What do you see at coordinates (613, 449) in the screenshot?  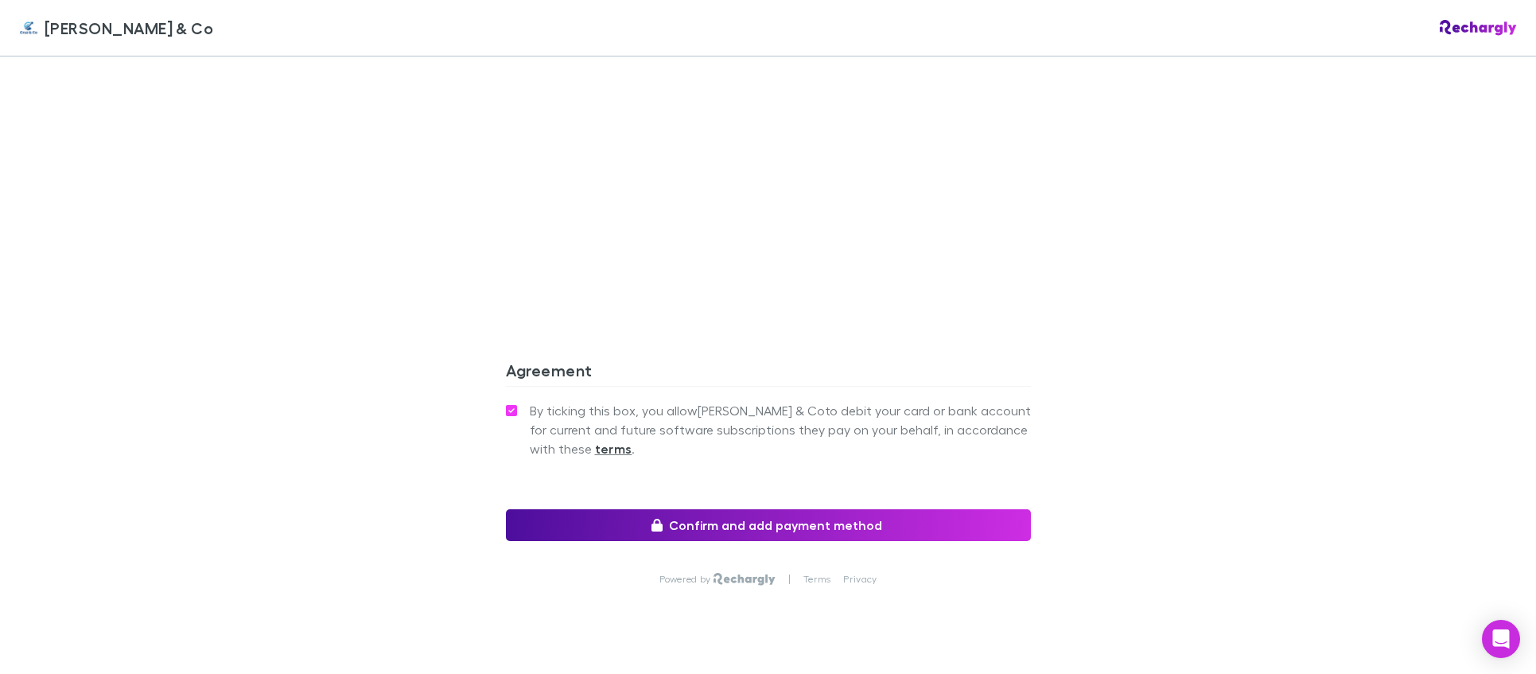 I see `strong: terms` at bounding box center [613, 449].